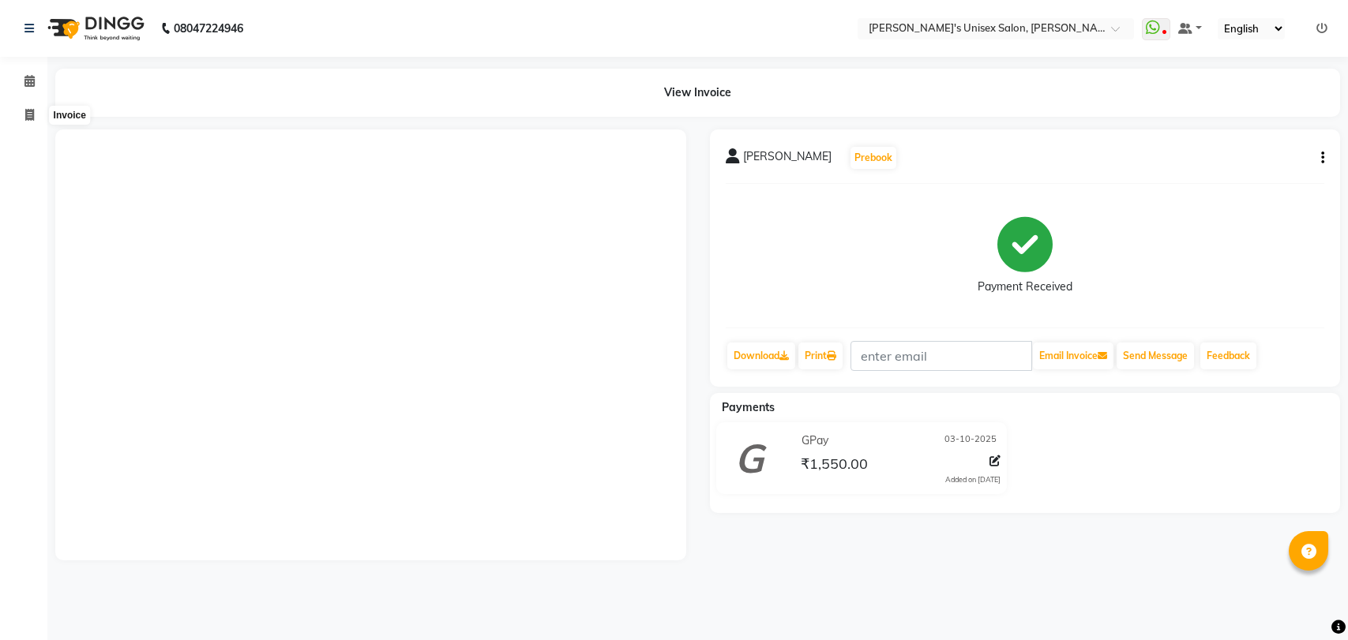 The width and height of the screenshot is (1348, 640). I want to click on span: GPay, so click(815, 440).